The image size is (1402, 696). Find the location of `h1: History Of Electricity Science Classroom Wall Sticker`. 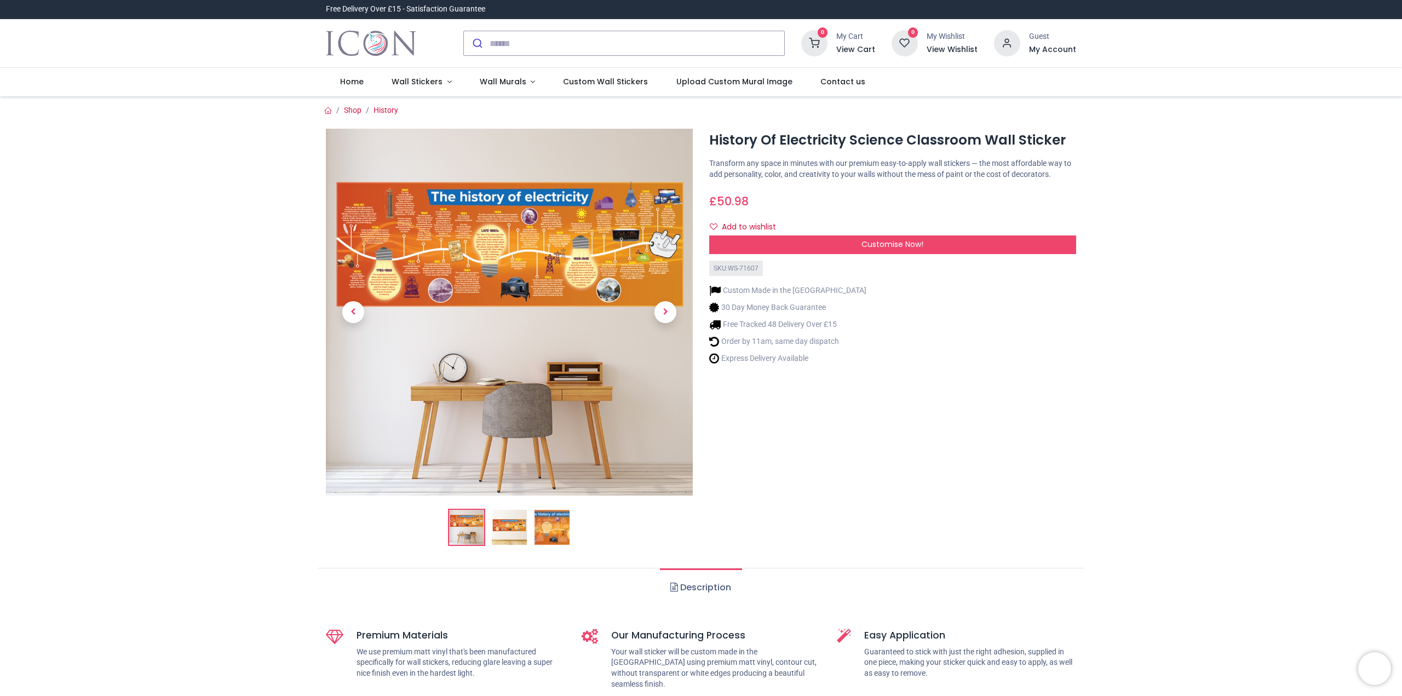

h1: History Of Electricity Science Classroom Wall Sticker is located at coordinates (892, 140).